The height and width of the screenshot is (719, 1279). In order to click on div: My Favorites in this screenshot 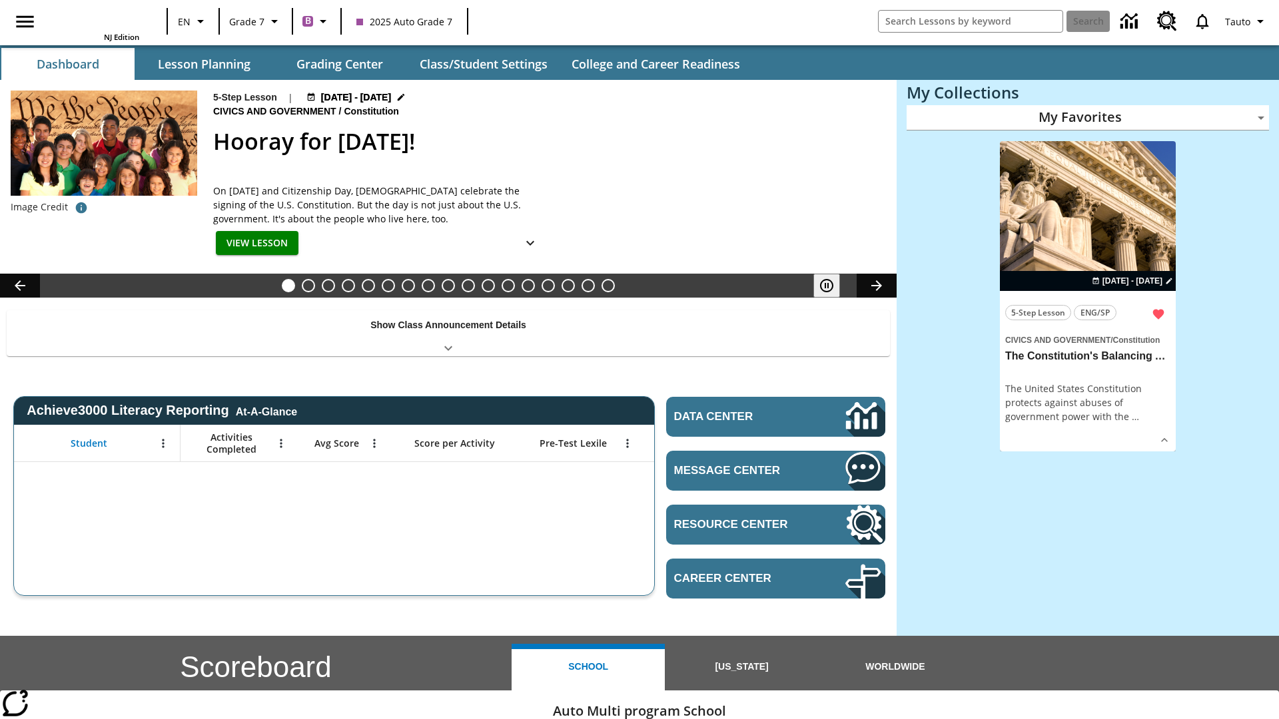, I will do `click(1087, 118)`.